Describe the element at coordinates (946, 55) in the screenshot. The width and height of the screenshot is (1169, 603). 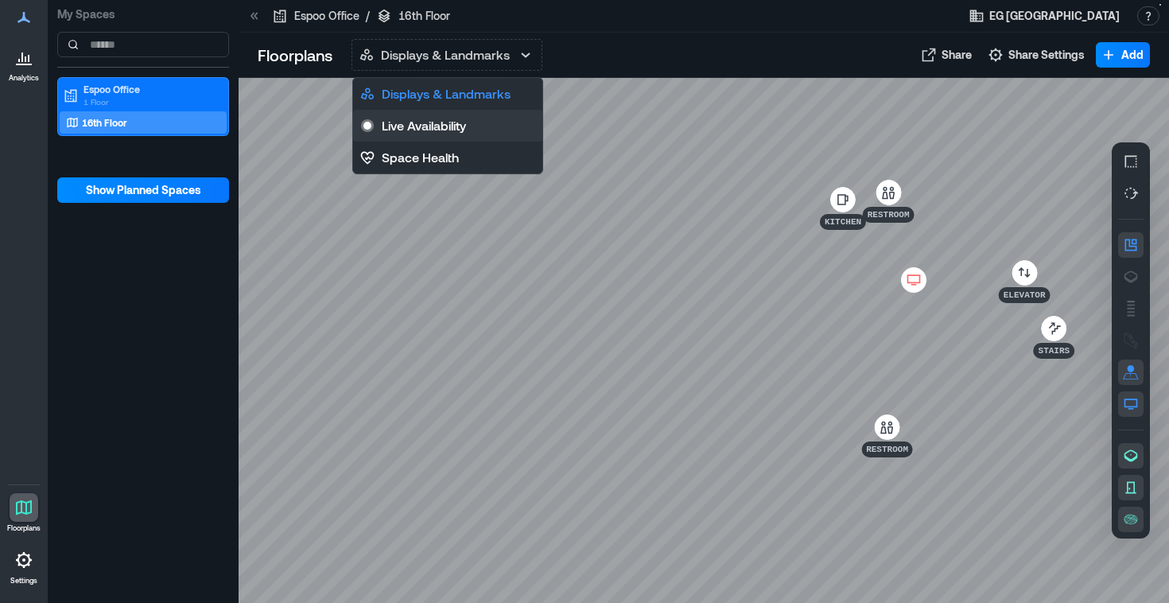
I see `button: Share` at that location.